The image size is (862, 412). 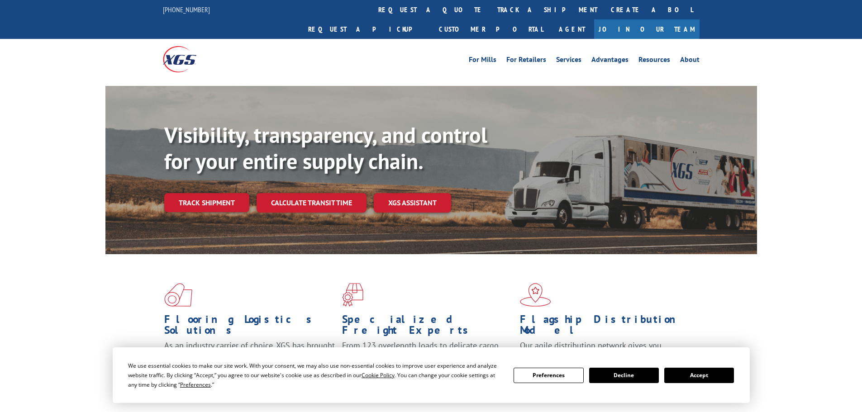 What do you see at coordinates (427, 327) in the screenshot?
I see `h1: Specialized Freight Experts` at bounding box center [427, 327].